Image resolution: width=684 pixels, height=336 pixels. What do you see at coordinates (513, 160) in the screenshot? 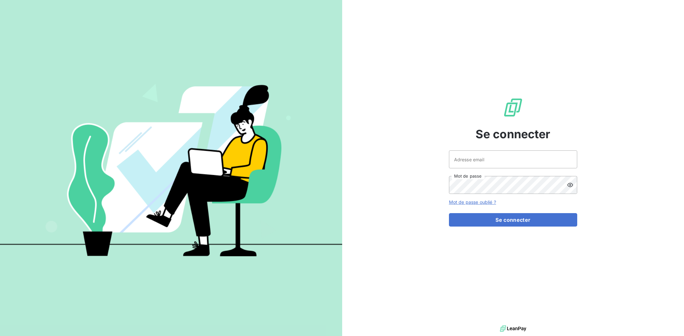
I see `input: placeholder` at bounding box center [513, 160].